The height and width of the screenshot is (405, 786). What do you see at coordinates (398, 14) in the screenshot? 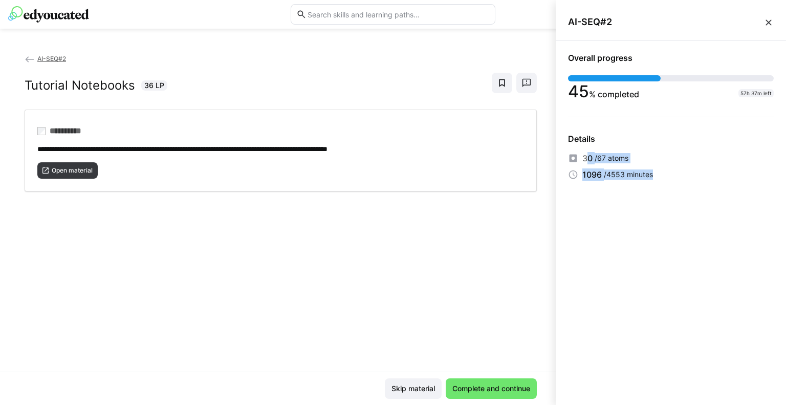
I see `input: Search skills and learning paths…` at bounding box center [398, 14].